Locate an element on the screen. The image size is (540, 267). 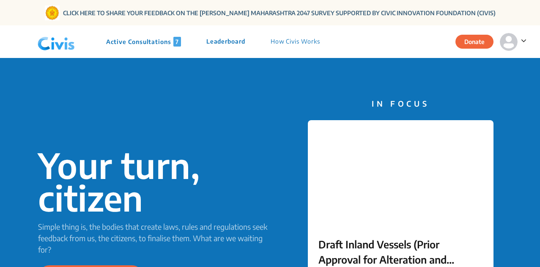
p: Leaderboard is located at coordinates (226, 41).